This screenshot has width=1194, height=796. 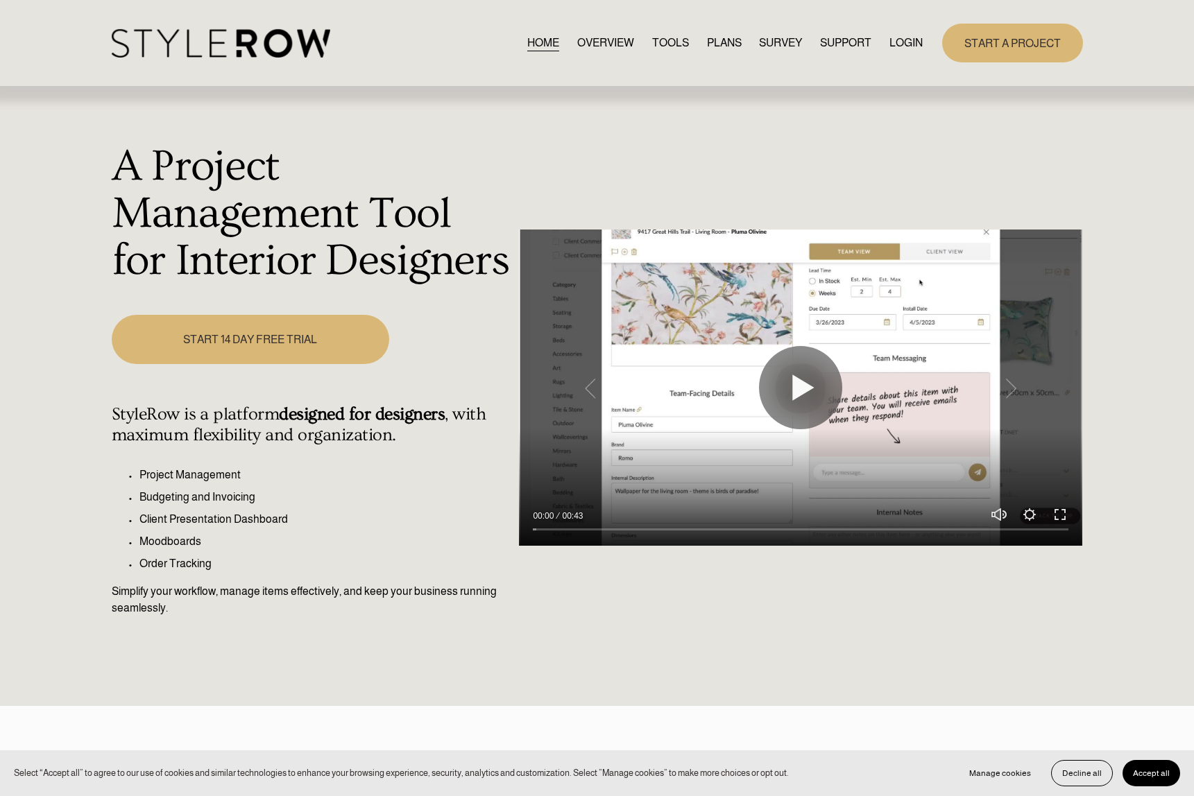 What do you see at coordinates (780, 42) in the screenshot?
I see `a: SURVEY` at bounding box center [780, 42].